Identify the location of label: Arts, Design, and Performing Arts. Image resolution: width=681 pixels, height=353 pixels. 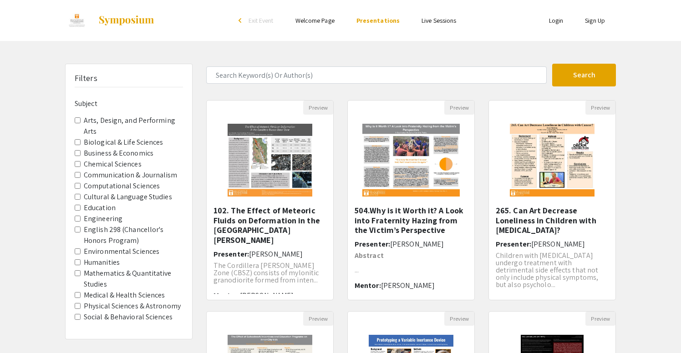
(133, 126).